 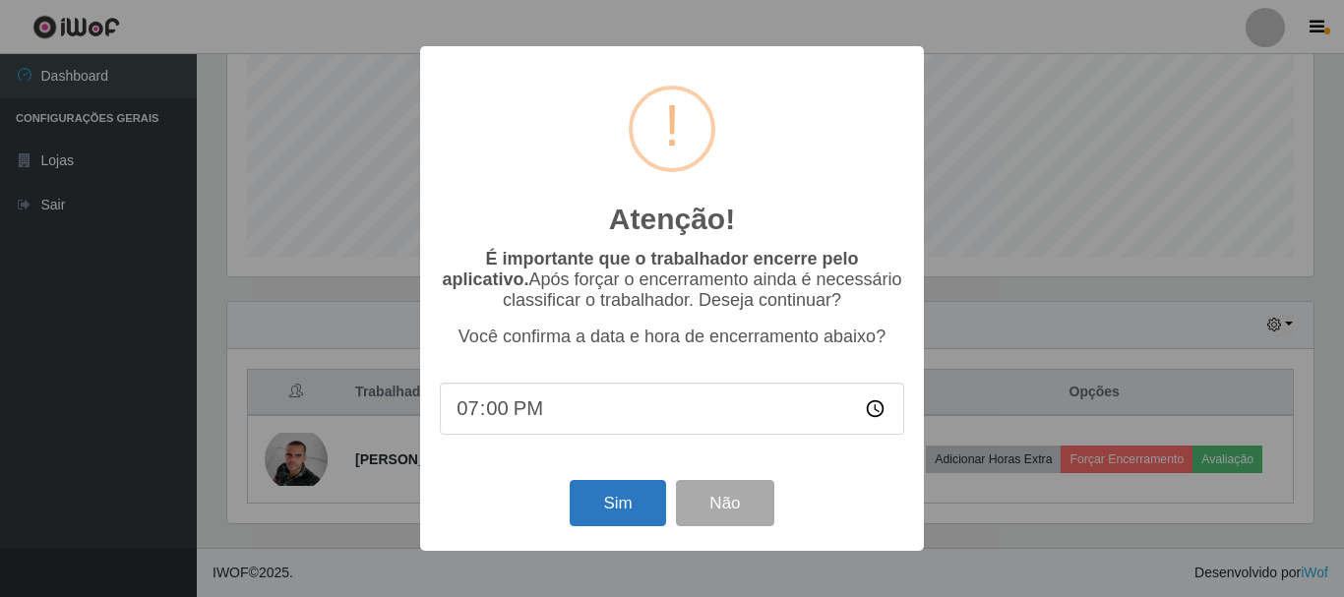 What do you see at coordinates (672, 219) in the screenshot?
I see `h2: Atenção!` at bounding box center [672, 219].